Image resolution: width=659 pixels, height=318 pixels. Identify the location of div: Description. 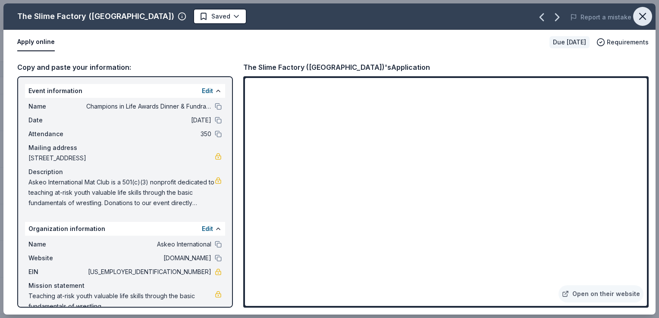
(125, 172).